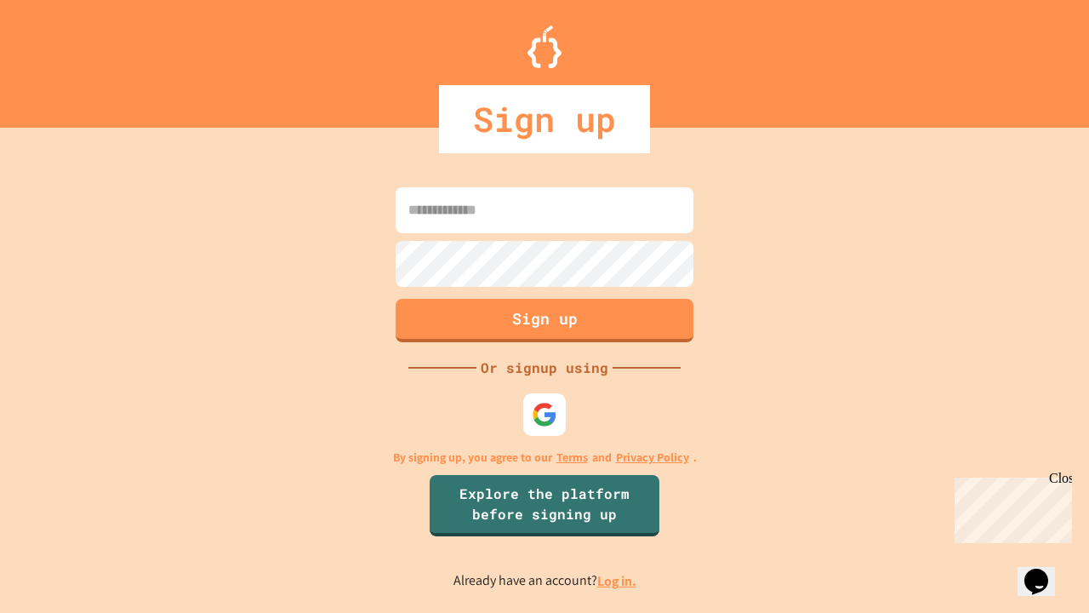  I want to click on a: Explore the platform before signing up, so click(545, 505).